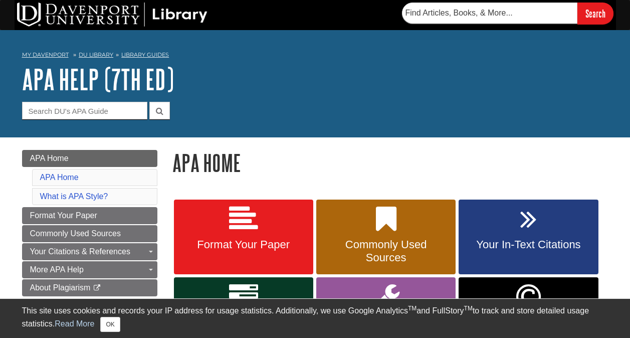 The width and height of the screenshot is (630, 338). Describe the element at coordinates (90, 251) in the screenshot. I see `a: Your Citations & References` at that location.